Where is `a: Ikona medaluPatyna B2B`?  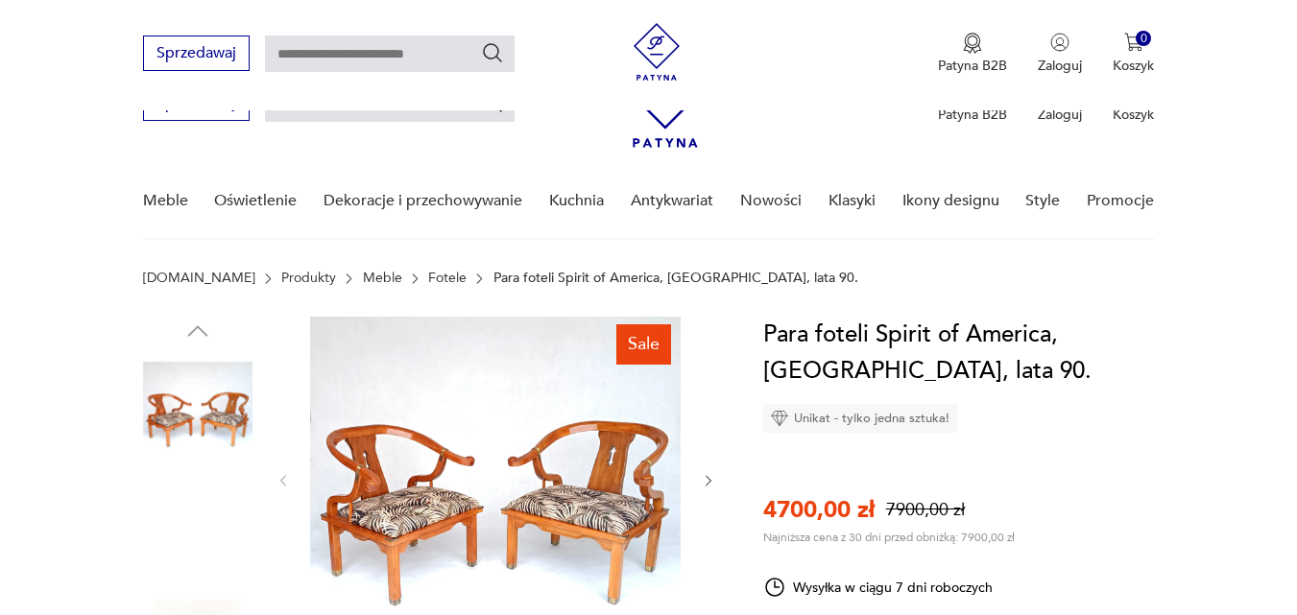 a: Ikona medaluPatyna B2B is located at coordinates (972, 54).